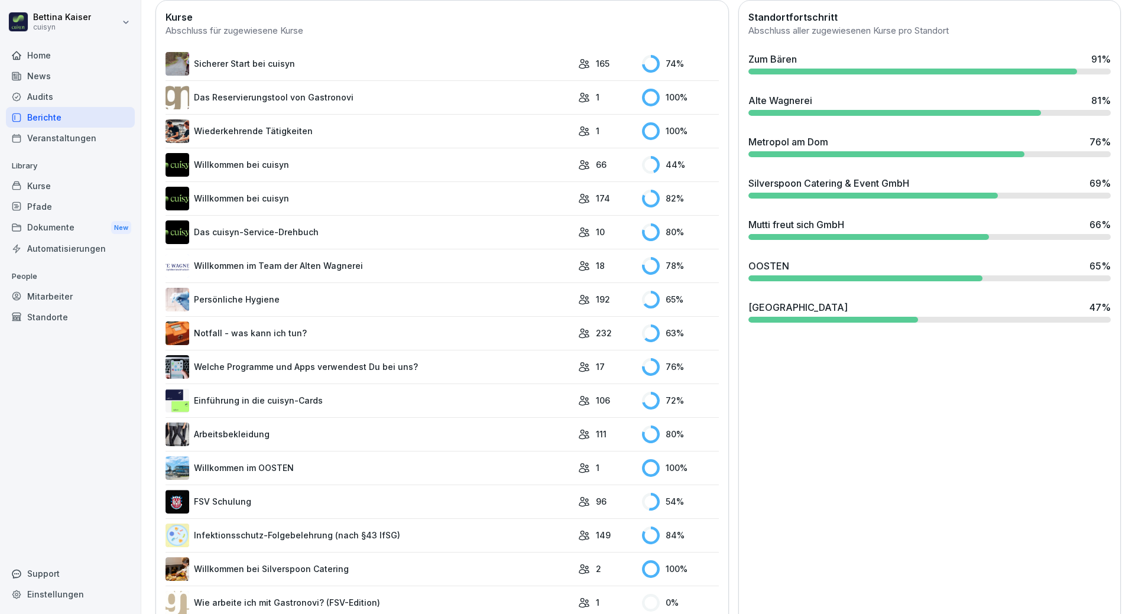 The image size is (1135, 614). What do you see at coordinates (177, 64) in the screenshot?
I see `img: hn8amatiey19xja54n1uwc3q.png` at bounding box center [177, 64].